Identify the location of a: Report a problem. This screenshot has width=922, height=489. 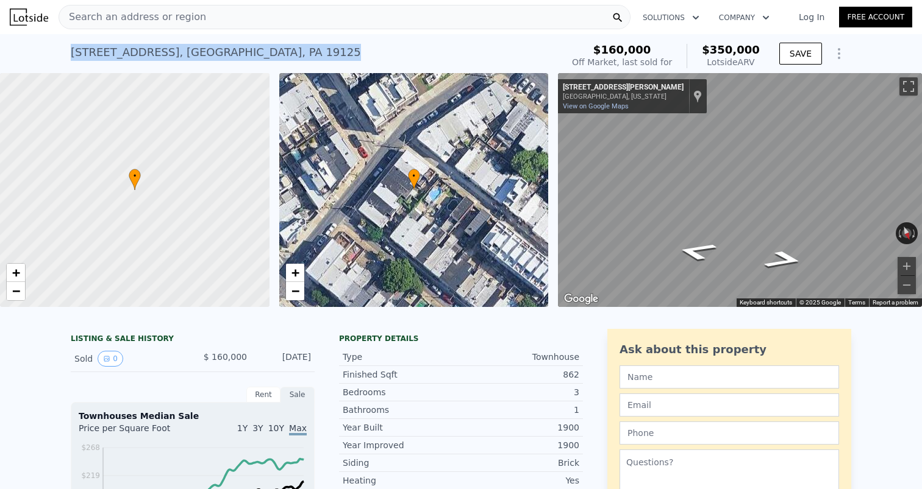
(895, 302).